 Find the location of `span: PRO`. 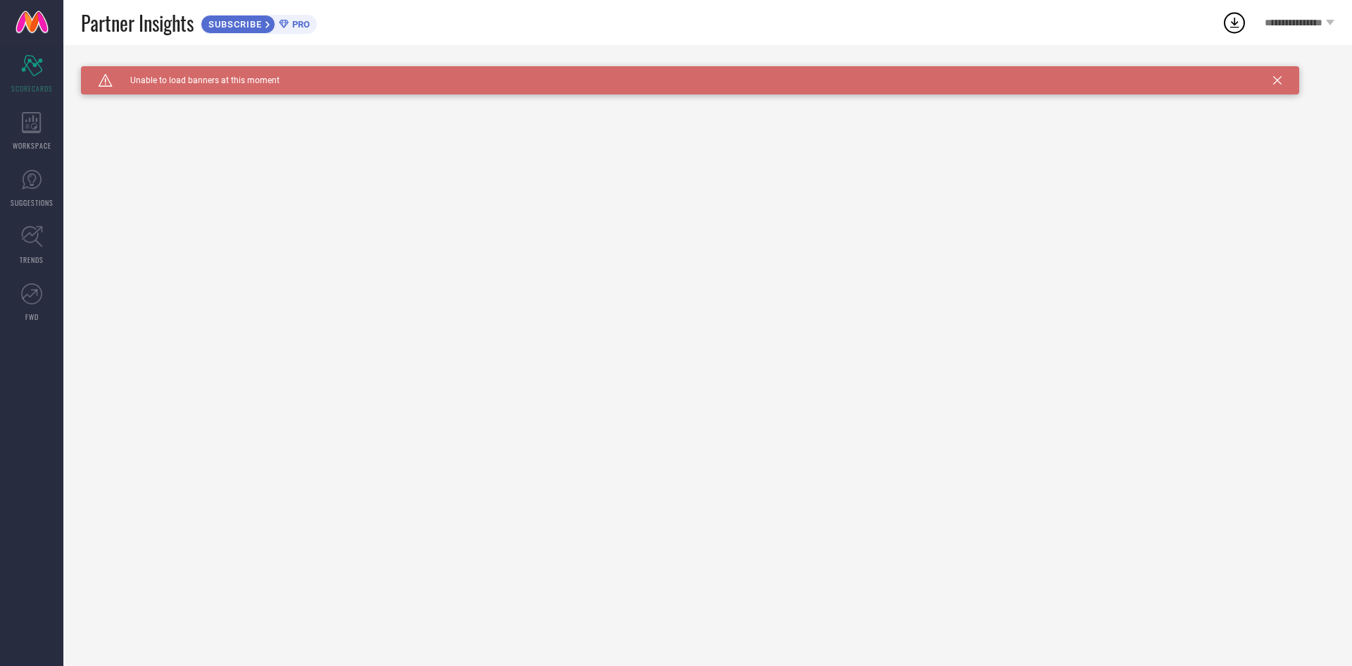

span: PRO is located at coordinates (299, 24).